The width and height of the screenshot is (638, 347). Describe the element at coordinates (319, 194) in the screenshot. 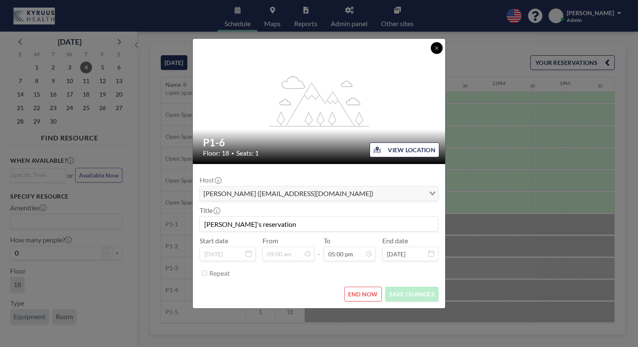

I see `div: Search for option` at that location.